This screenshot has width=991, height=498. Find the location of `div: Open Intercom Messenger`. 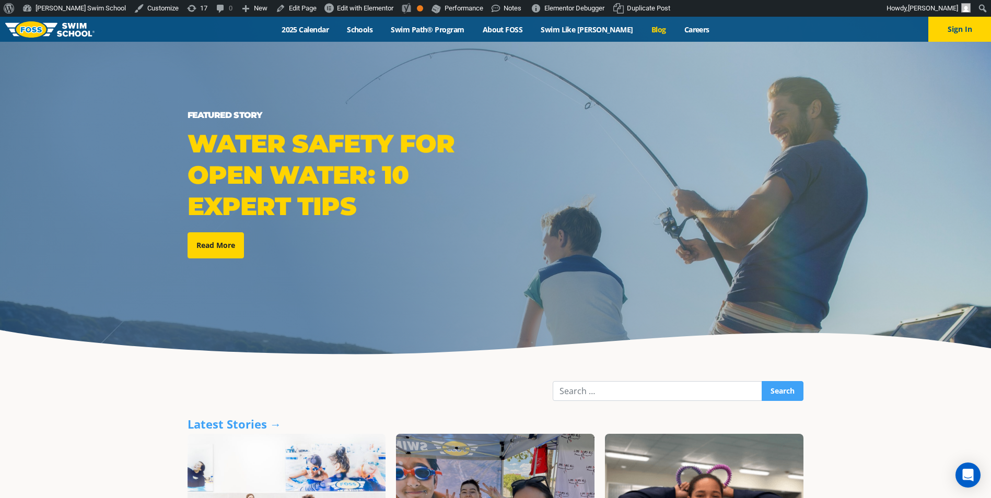

div: Open Intercom Messenger is located at coordinates (968, 475).